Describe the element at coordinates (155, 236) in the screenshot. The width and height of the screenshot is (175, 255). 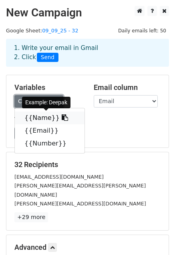
I see `div: Chat Widget` at that location.